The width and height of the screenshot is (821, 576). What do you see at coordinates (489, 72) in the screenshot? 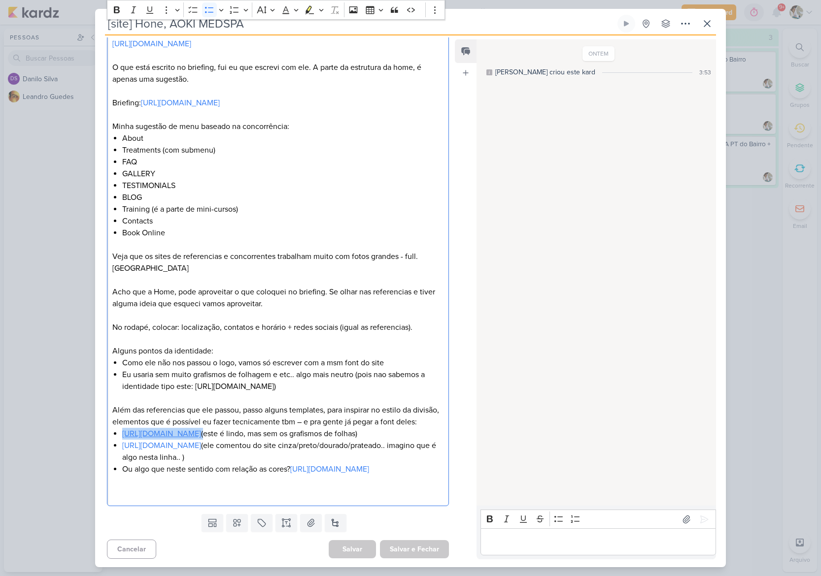
I see `div: Este log é visível à todos no kard` at bounding box center [489, 72].